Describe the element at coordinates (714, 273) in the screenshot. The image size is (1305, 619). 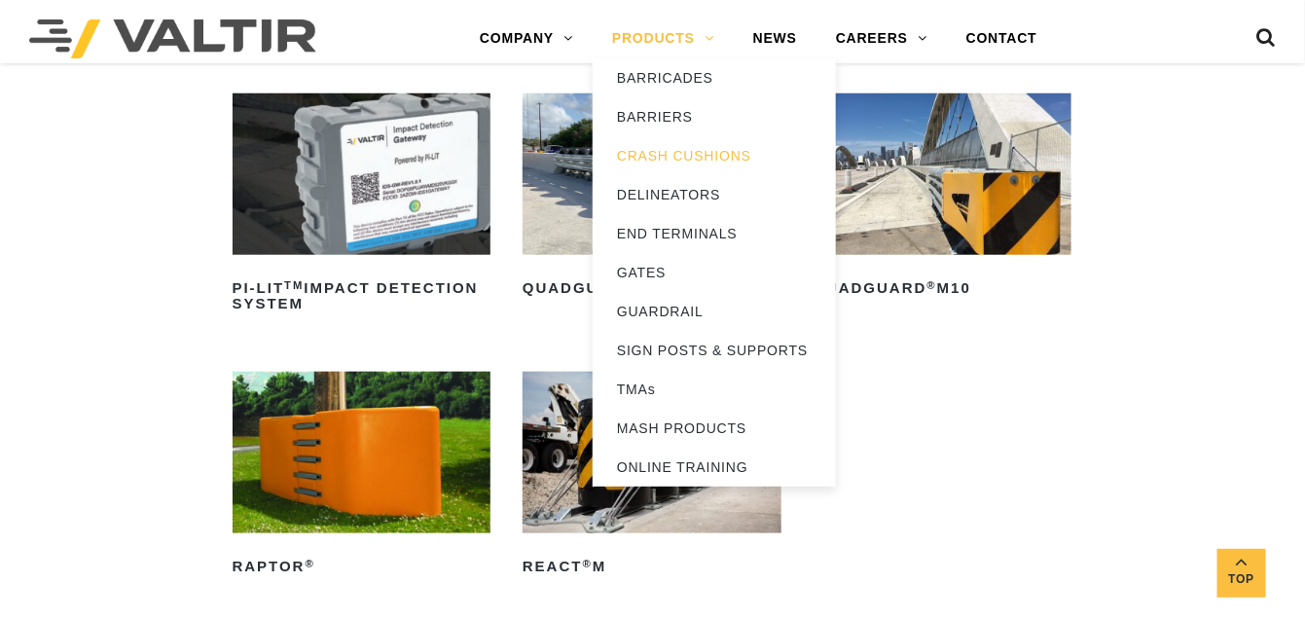
I see `a: GATES` at that location.